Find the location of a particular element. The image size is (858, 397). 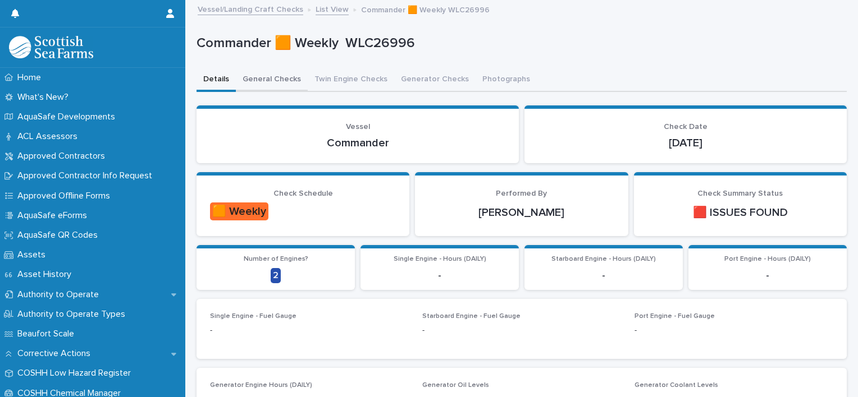

button: Twin Engine Checks is located at coordinates (351, 80).